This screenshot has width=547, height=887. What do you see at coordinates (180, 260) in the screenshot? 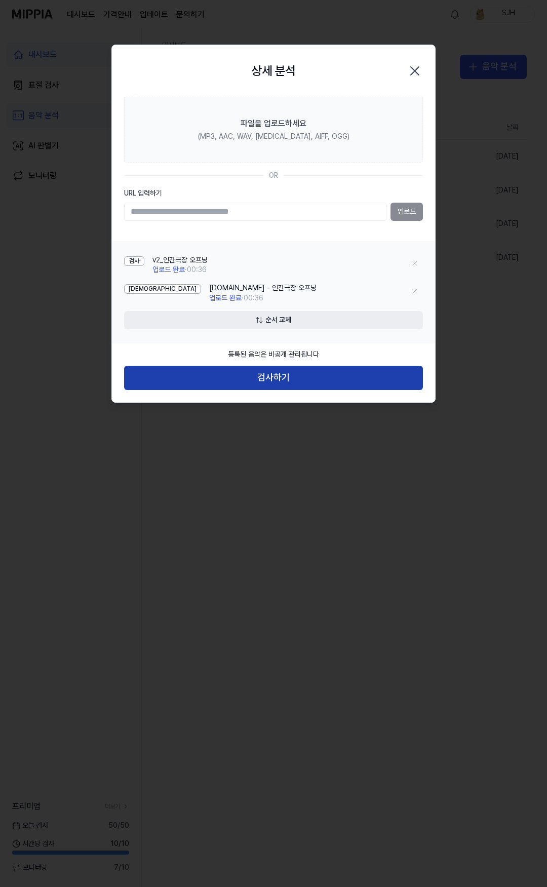
I see `div: v2_인간극장 오프닝` at bounding box center [180, 260].